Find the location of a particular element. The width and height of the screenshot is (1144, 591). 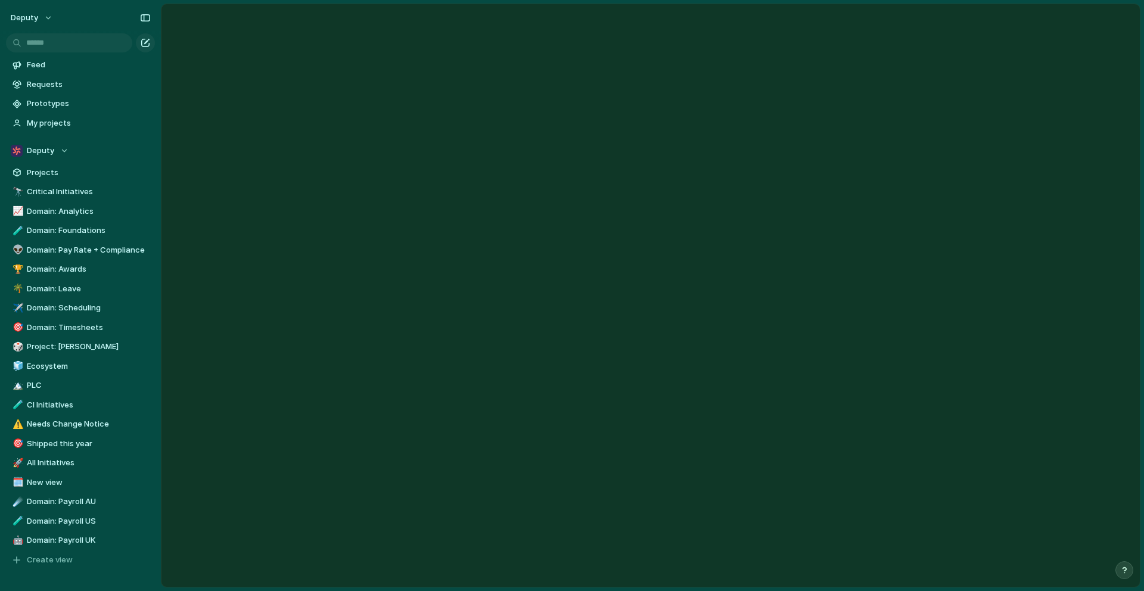

div: ✈️Domain: Scheduling is located at coordinates (80, 308).